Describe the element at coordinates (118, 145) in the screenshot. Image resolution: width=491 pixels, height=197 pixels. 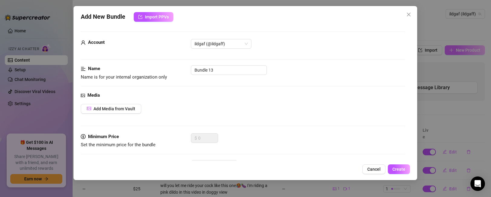
I see `span: Set the minimum price for the bundle` at that location.